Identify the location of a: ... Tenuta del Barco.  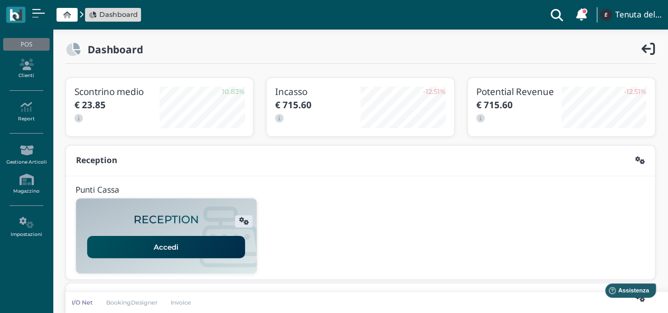
(630, 15).